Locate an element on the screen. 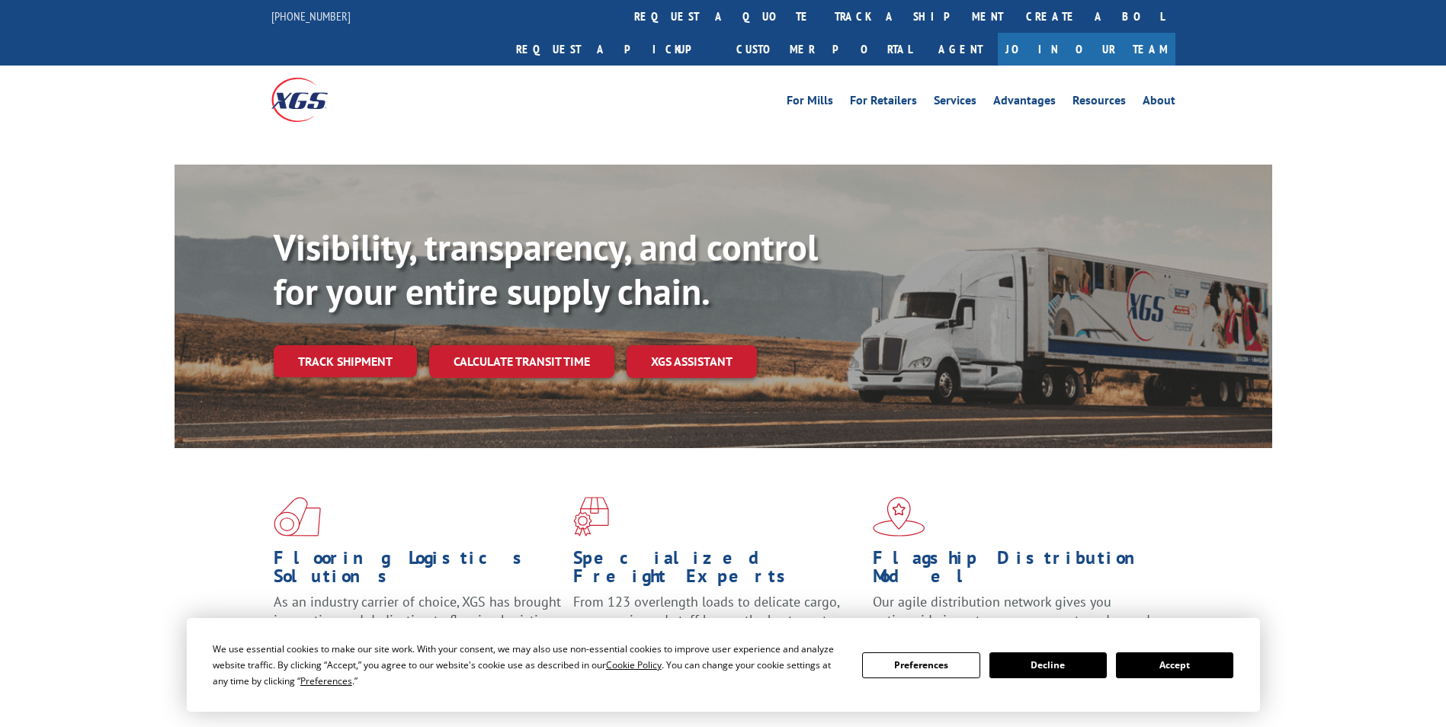  a: Agent is located at coordinates (960, 49).